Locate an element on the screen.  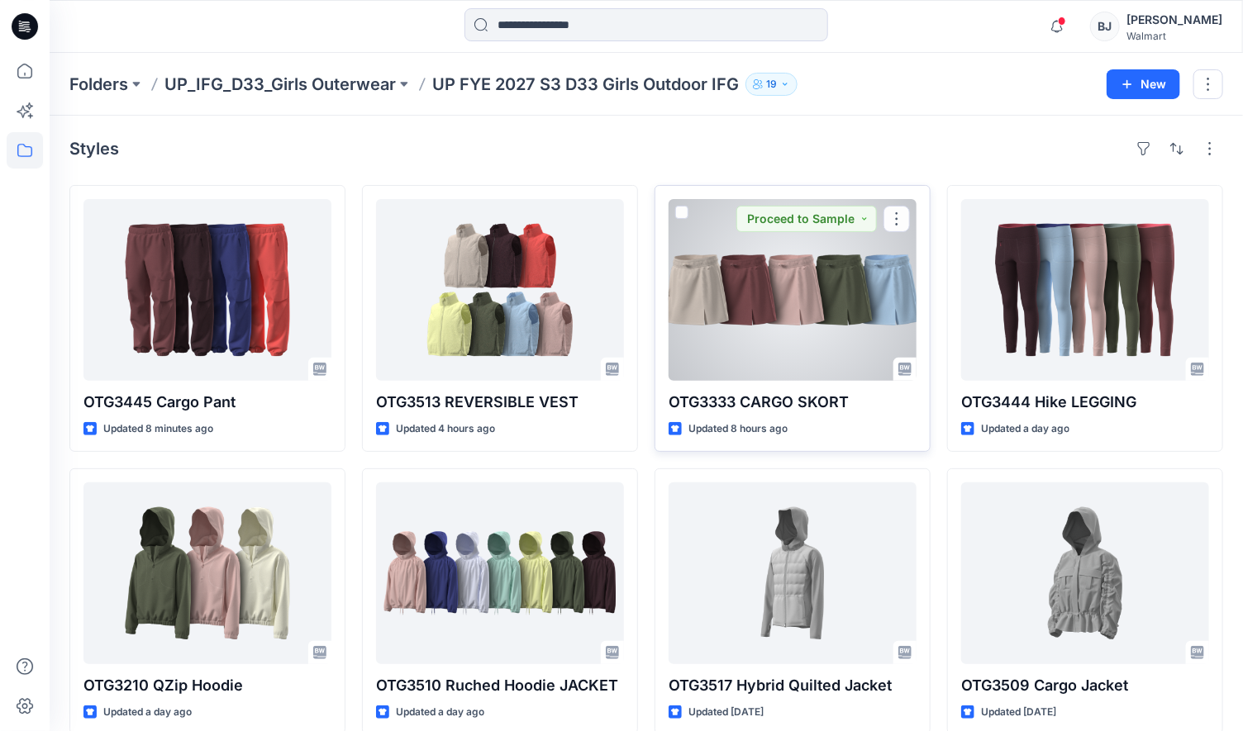
p: OTG3510 Ruched Hoodie JACKET is located at coordinates (500, 686).